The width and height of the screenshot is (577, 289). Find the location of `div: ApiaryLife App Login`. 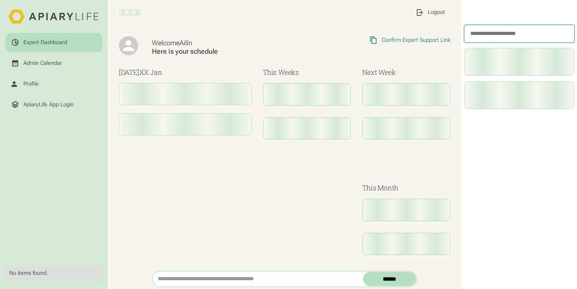

div: ApiaryLife App Login is located at coordinates (48, 105).